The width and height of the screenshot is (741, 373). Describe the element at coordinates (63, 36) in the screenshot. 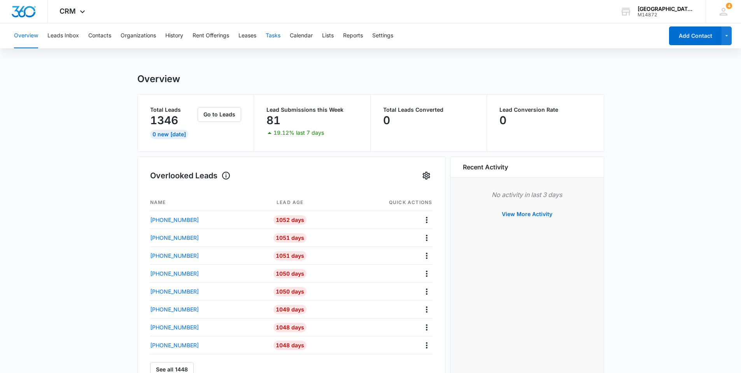

I see `button: Leads Inbox` at that location.